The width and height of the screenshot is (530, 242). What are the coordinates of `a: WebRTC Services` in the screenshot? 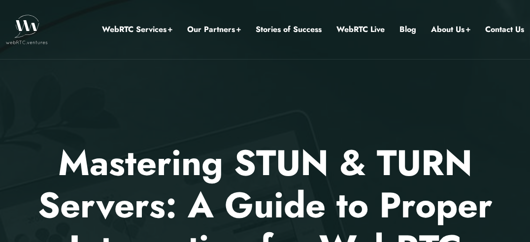 It's located at (137, 30).